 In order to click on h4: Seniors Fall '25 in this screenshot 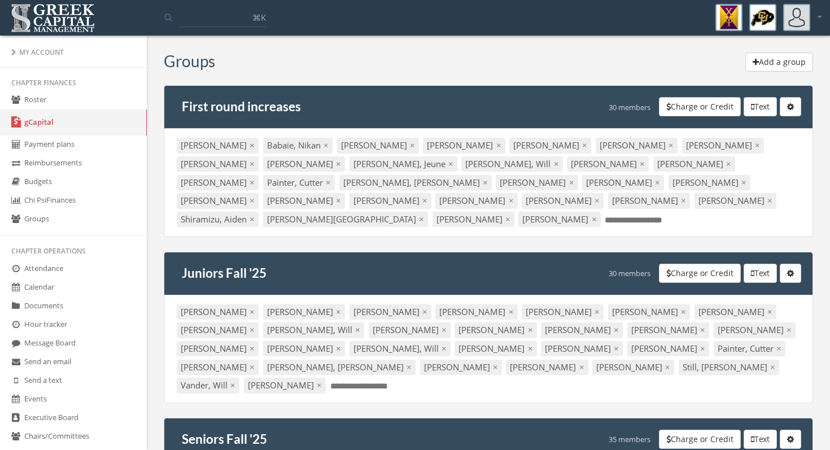, I will do `click(224, 440)`.